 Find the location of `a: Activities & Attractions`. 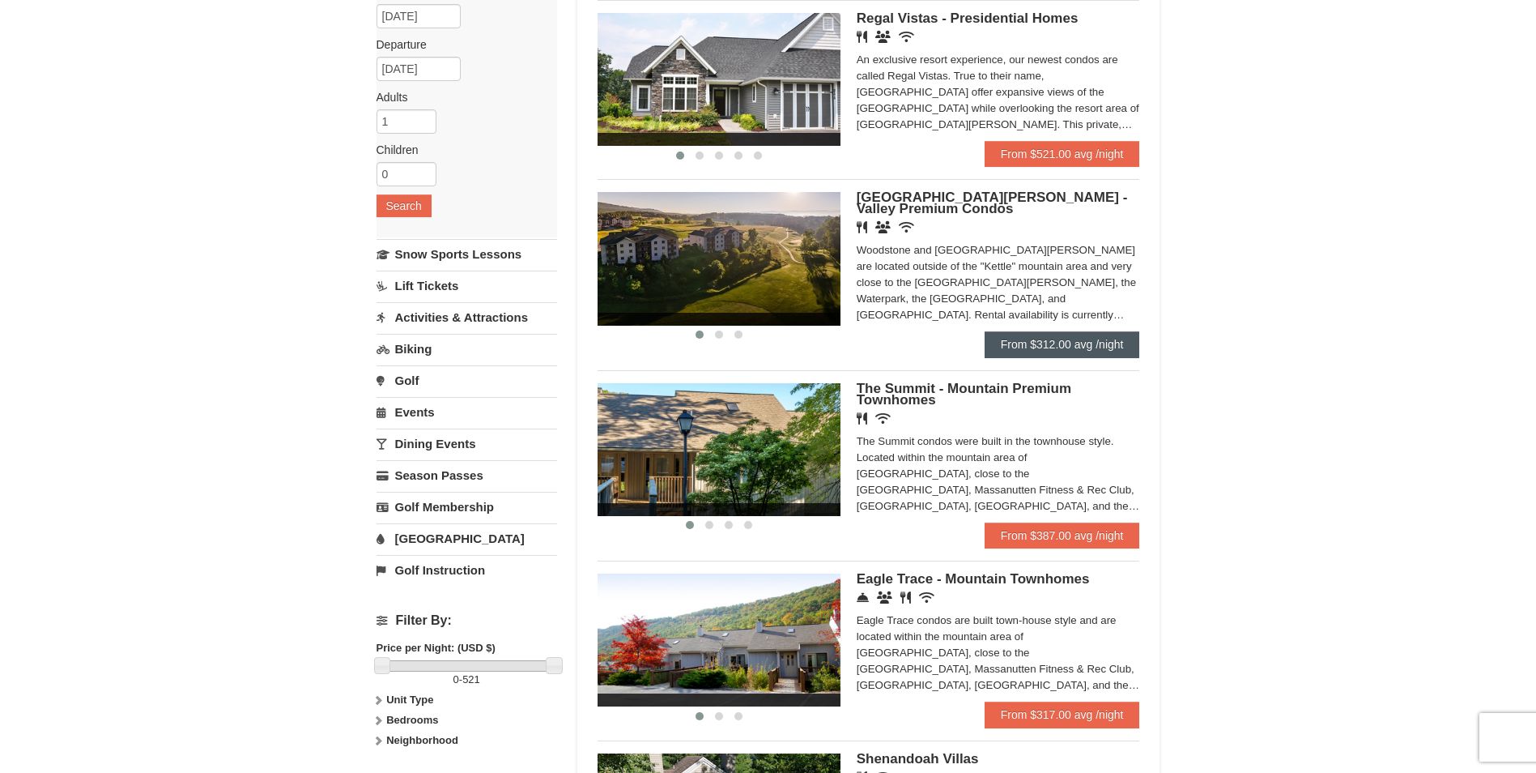

a: Activities & Attractions is located at coordinates (466, 317).